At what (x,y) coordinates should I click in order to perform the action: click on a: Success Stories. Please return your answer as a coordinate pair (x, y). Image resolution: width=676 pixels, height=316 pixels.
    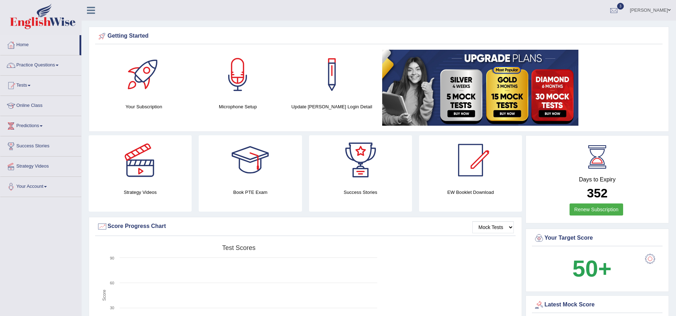
    Looking at the image, I should click on (41, 145).